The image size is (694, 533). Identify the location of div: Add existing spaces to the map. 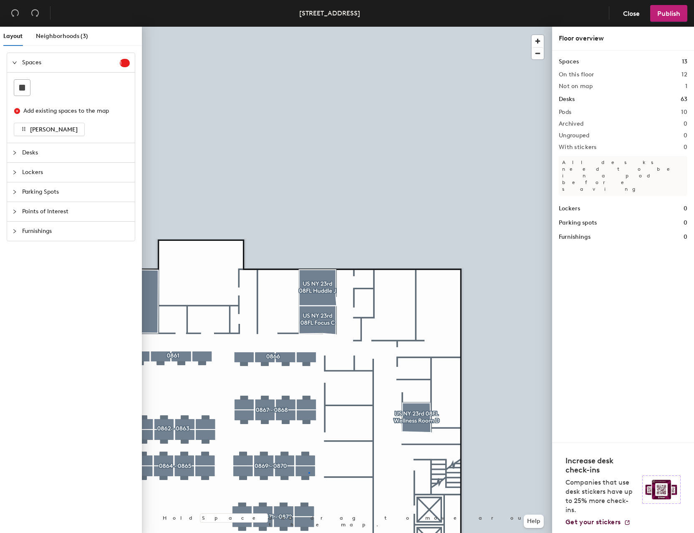
(73, 111).